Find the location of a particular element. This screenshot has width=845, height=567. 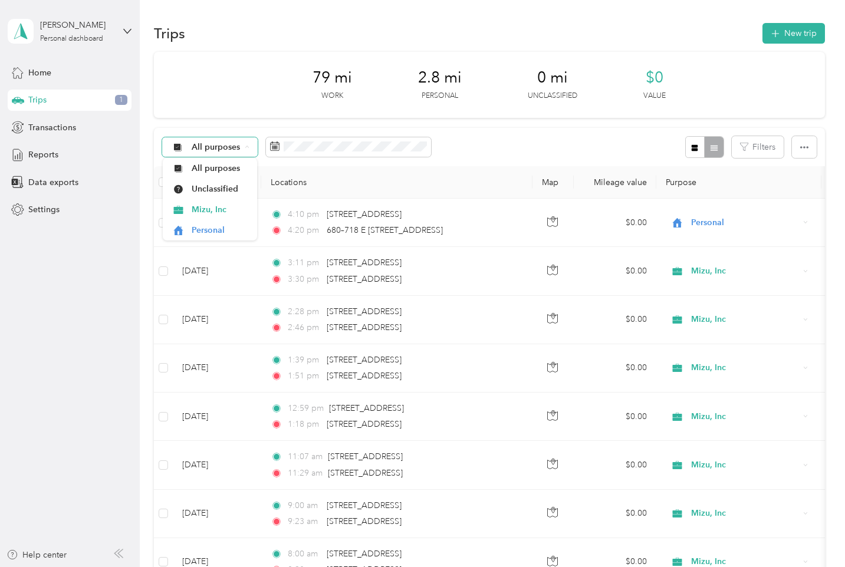

span: 2.8 mi is located at coordinates (440, 78).